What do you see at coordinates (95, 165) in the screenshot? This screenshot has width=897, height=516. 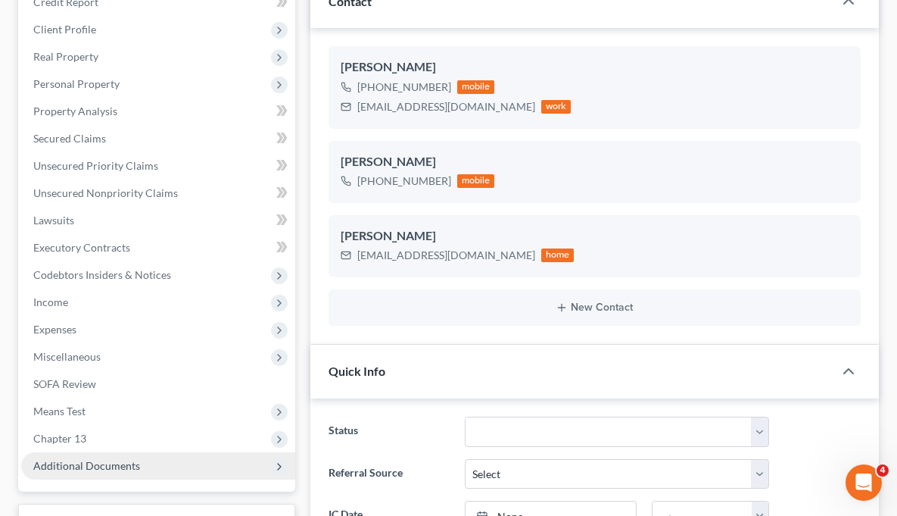 I see `span: Unsecured Priority Claims` at bounding box center [95, 165].